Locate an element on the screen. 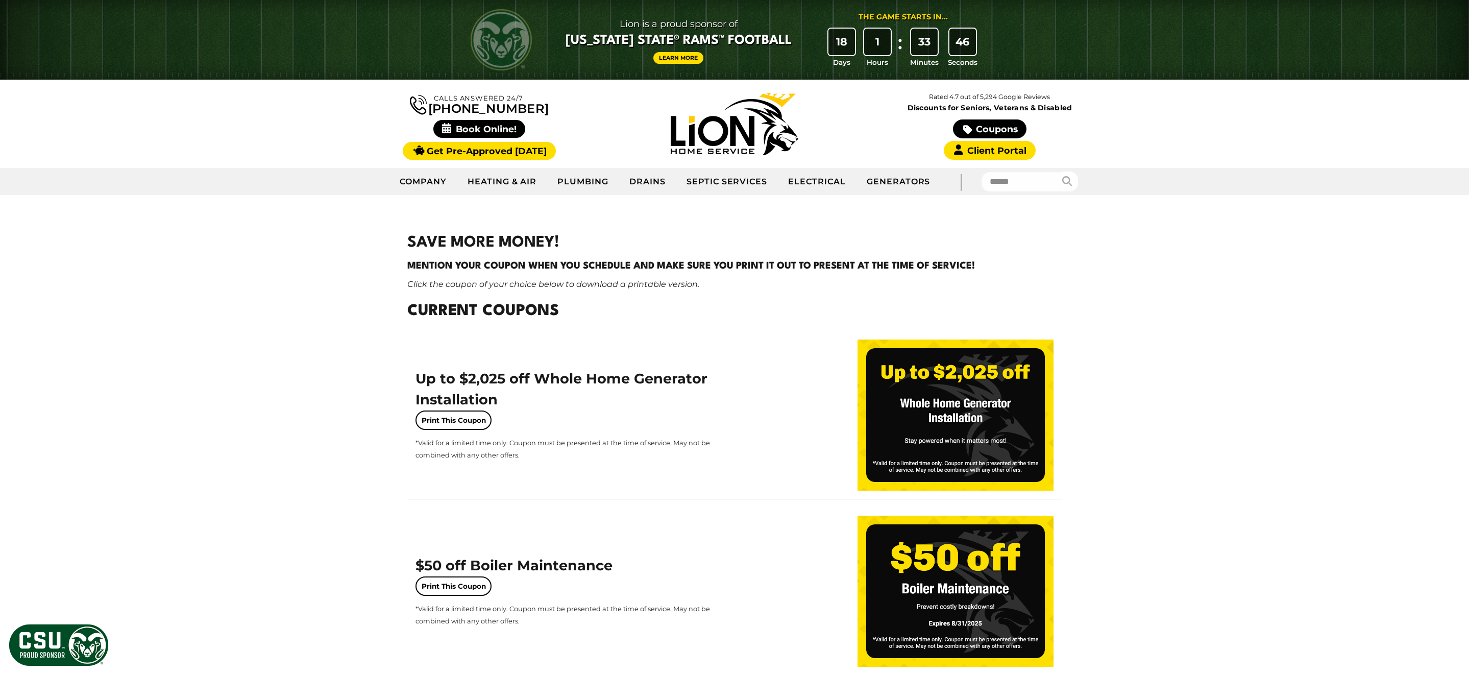  div: 33 is located at coordinates (924, 42).